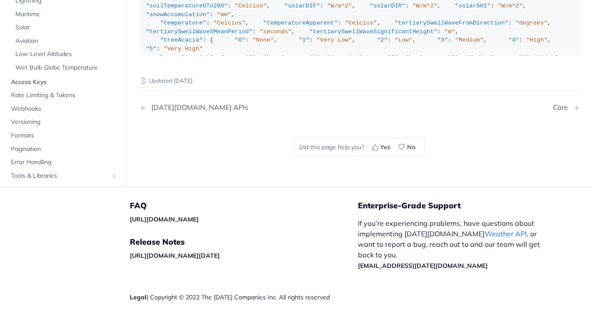  I want to click on a: Error Handling, so click(63, 163).